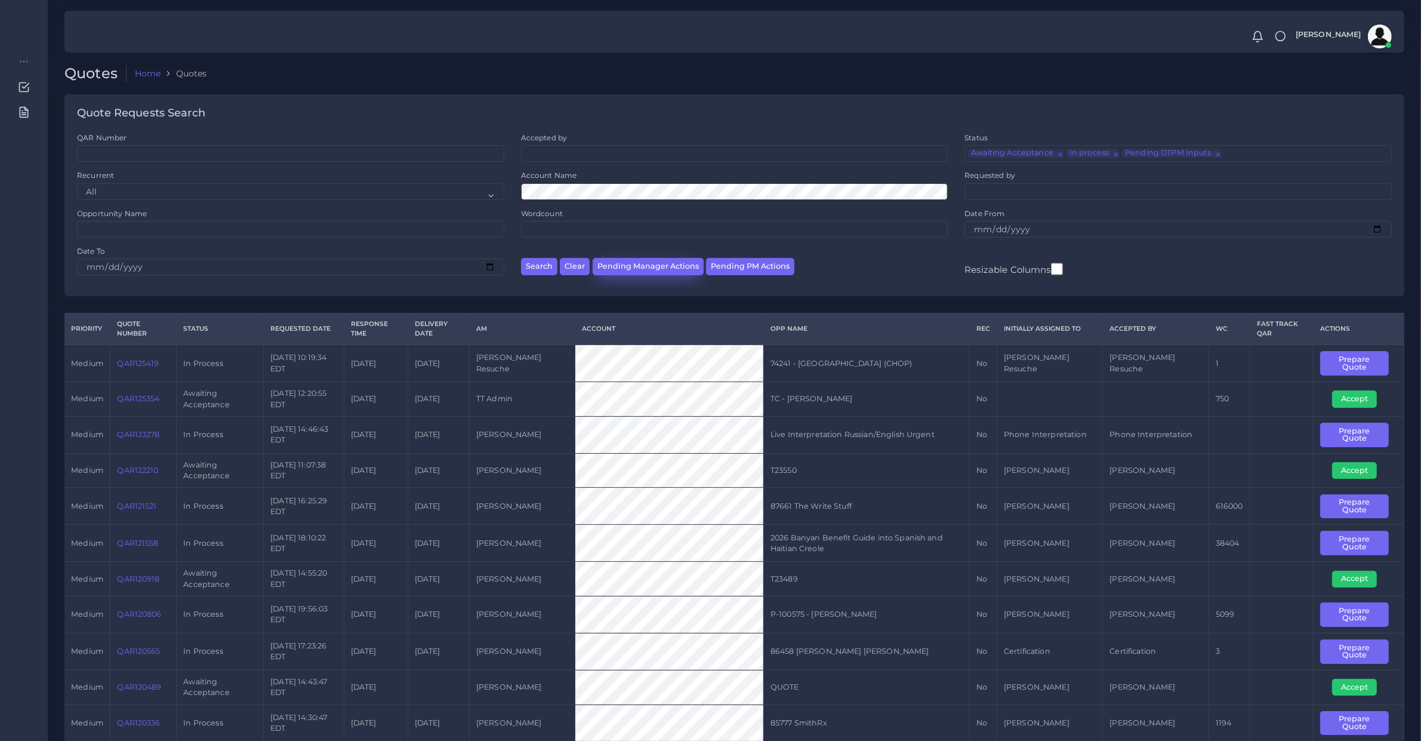 The height and width of the screenshot is (741, 1421). What do you see at coordinates (101, 137) in the screenshot?
I see `label: QAR Number` at bounding box center [101, 137].